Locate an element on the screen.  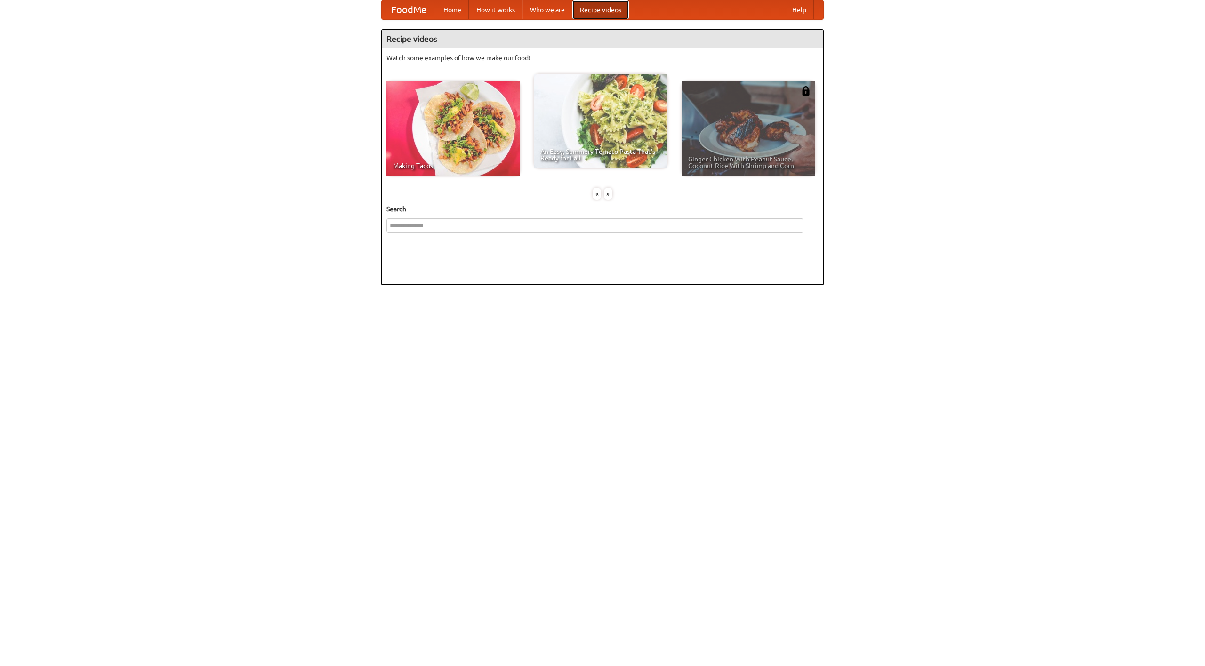
a: Who we are is located at coordinates (547, 10).